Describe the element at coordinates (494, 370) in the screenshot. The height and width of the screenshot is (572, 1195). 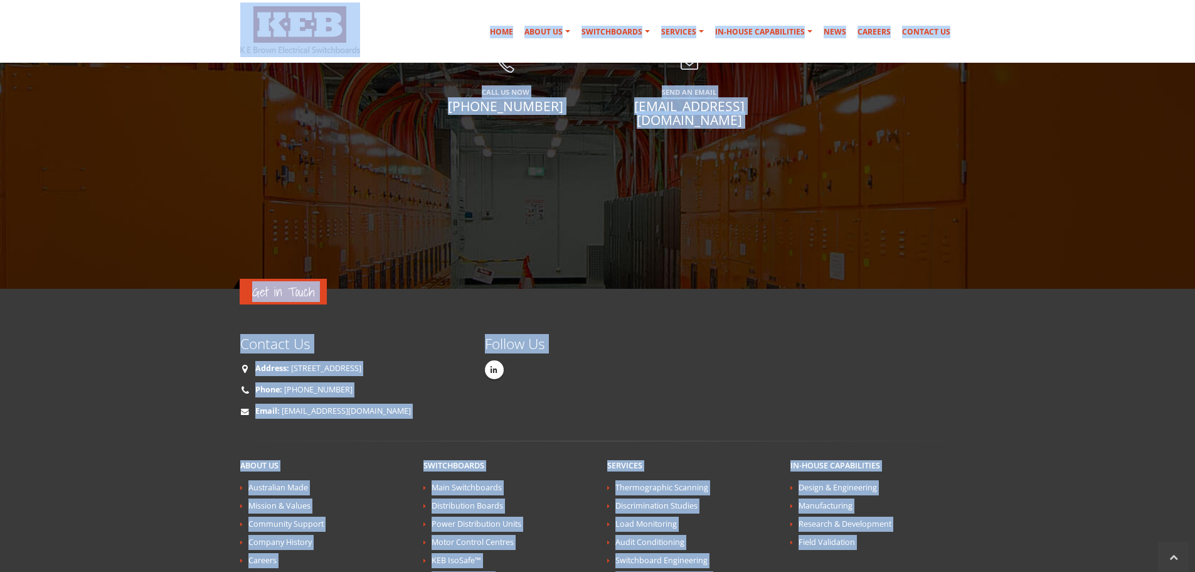
I see `a: Linkedin` at that location.